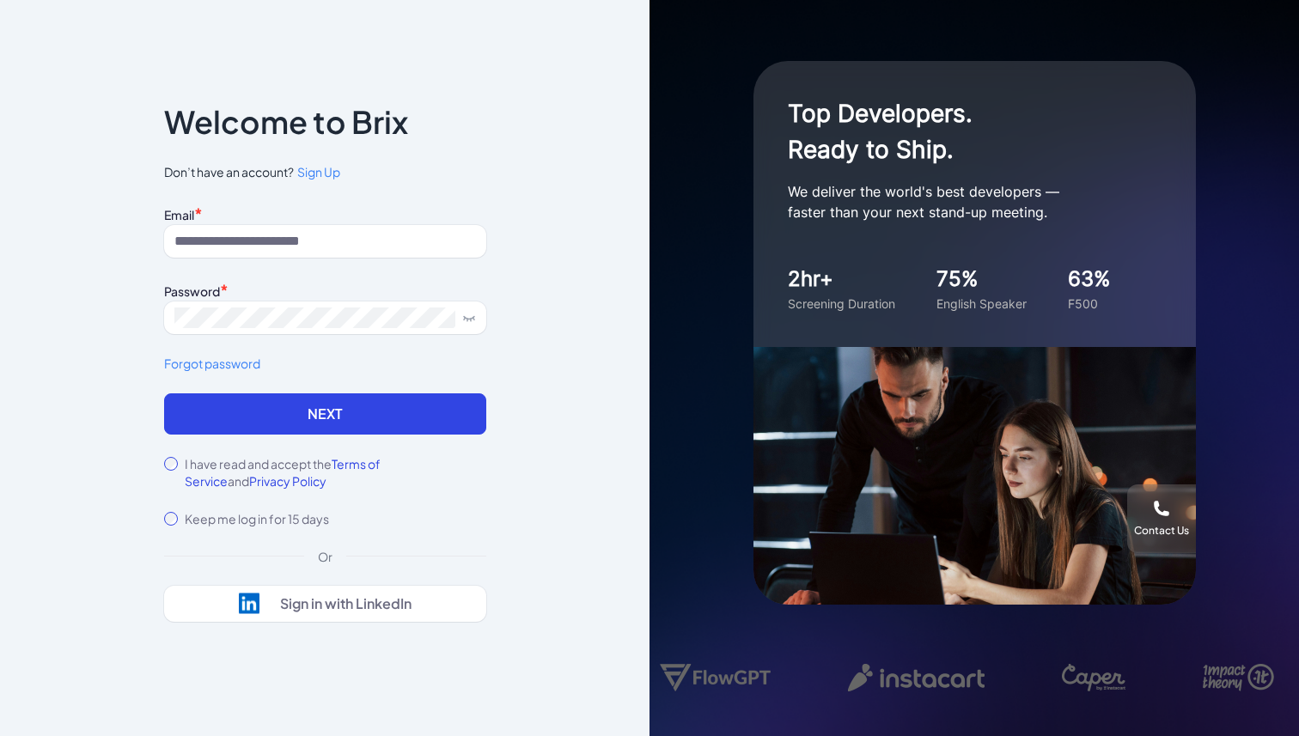 The height and width of the screenshot is (736, 1299). What do you see at coordinates (325, 172) in the screenshot?
I see `span: Don’t have an account?` at bounding box center [325, 172].